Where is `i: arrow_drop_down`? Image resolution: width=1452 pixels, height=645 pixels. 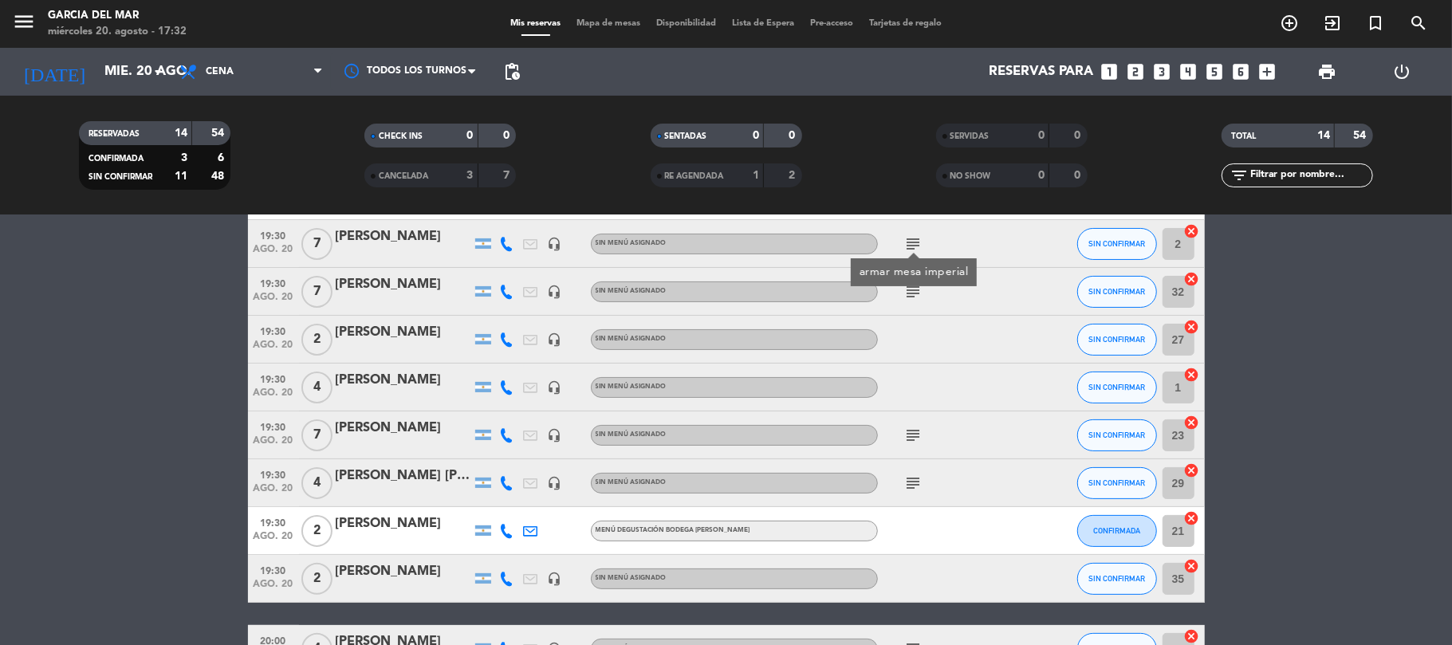
i: arrow_drop_down is located at coordinates (158, 72).